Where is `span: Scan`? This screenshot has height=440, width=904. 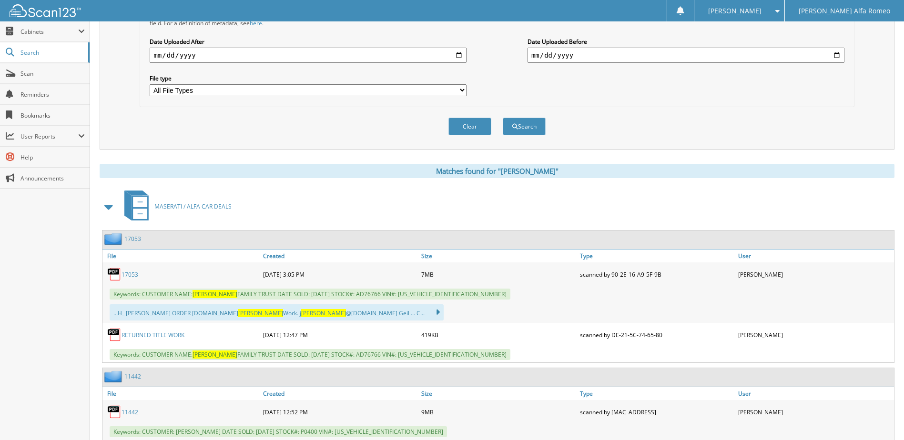 span: Scan is located at coordinates (52, 73).